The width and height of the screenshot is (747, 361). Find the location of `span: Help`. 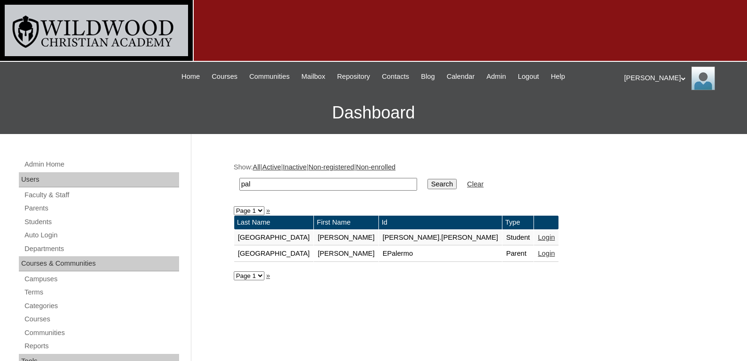

span: Help is located at coordinates (558, 76).